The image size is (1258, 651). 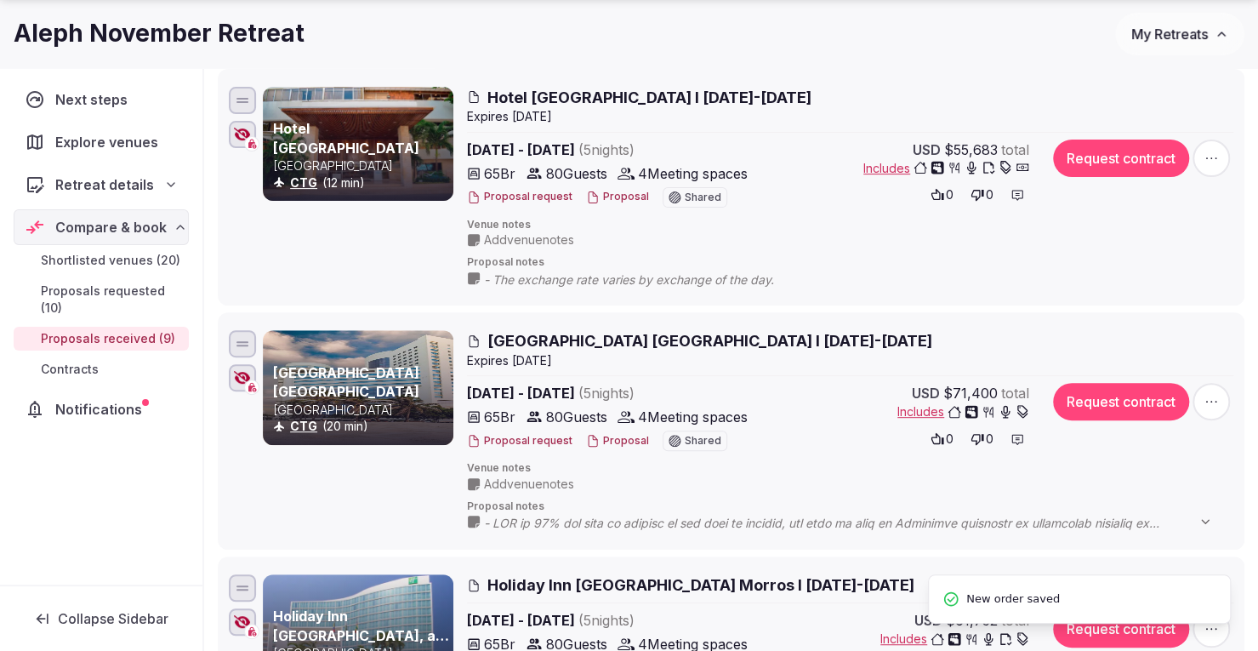 What do you see at coordinates (110, 142) in the screenshot?
I see `span: Explore venues` at bounding box center [110, 142].